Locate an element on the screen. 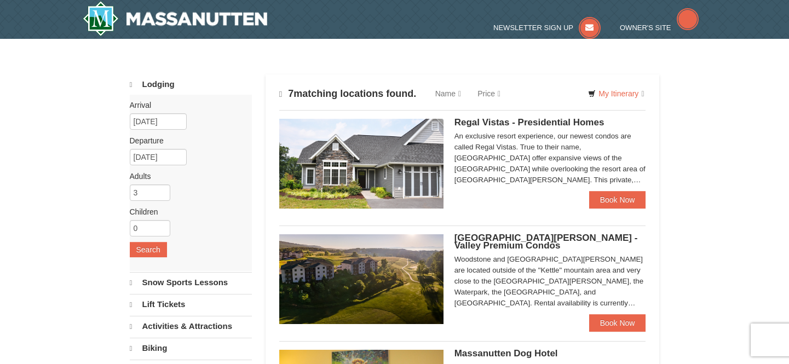  label: Arrival is located at coordinates (187, 105).